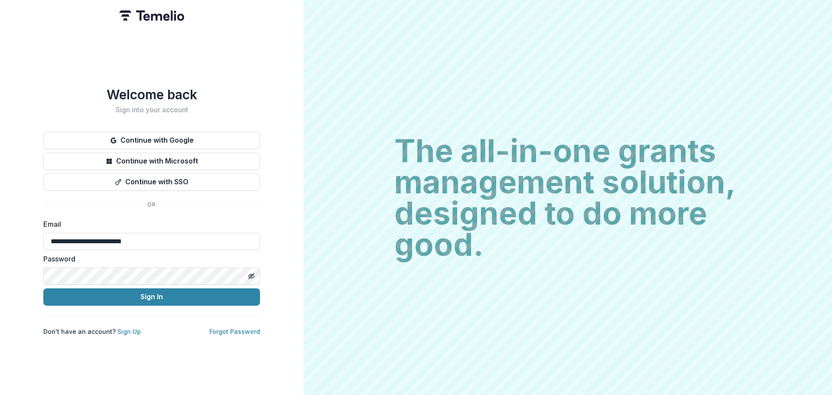 The image size is (832, 395). Describe the element at coordinates (251, 276) in the screenshot. I see `button: Toggle password visibility` at that location.